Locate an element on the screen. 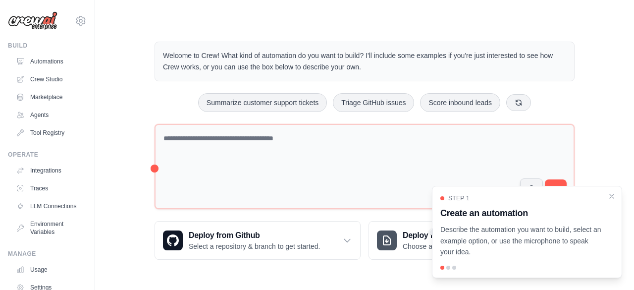  a: Integrations is located at coordinates (49, 170).